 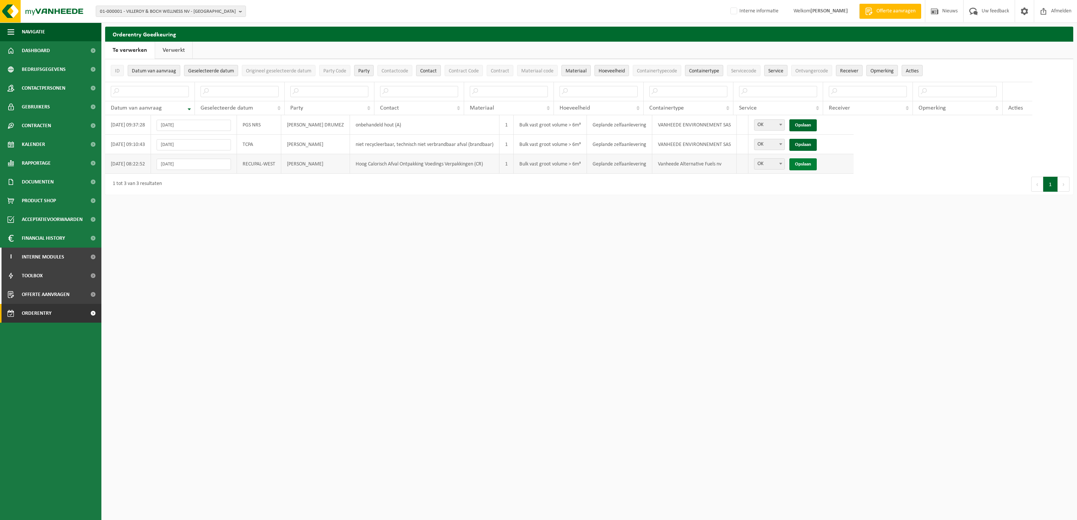 What do you see at coordinates (53, 313) in the screenshot?
I see `span: Orderentry Goedkeuring` at bounding box center [53, 313].